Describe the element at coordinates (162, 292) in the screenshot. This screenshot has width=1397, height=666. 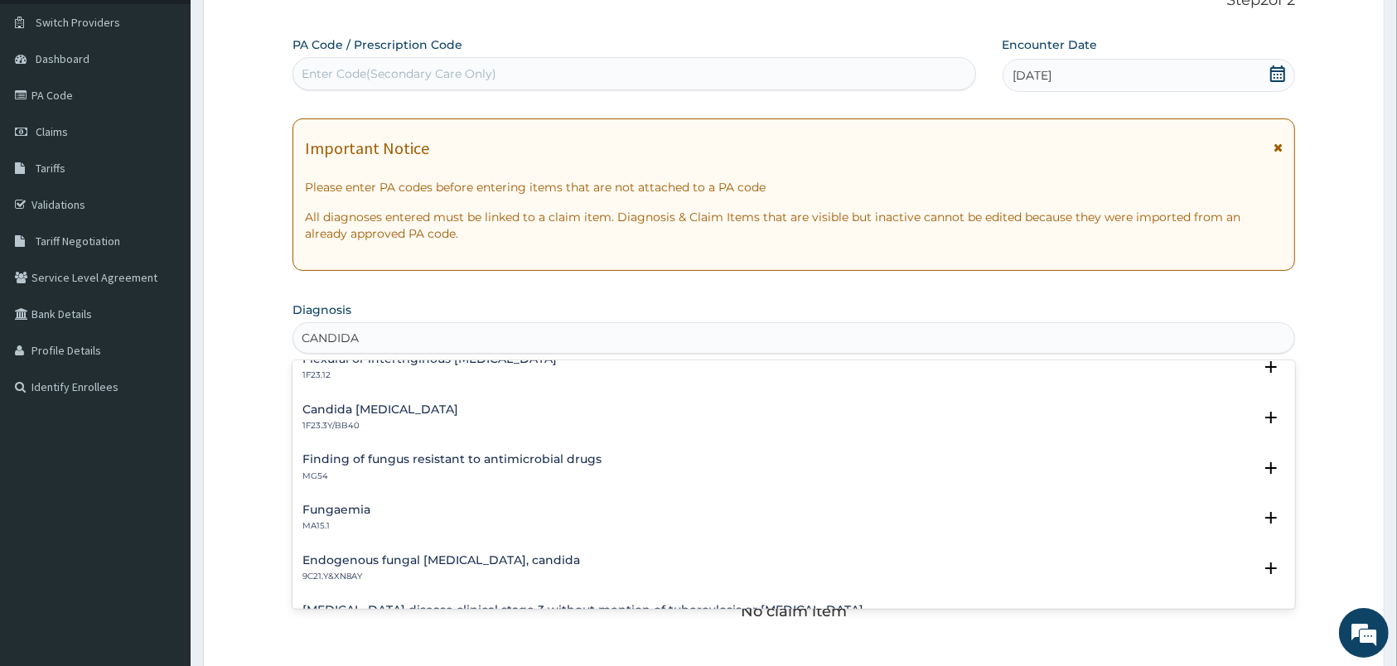
I see `span: We're online!` at that location.